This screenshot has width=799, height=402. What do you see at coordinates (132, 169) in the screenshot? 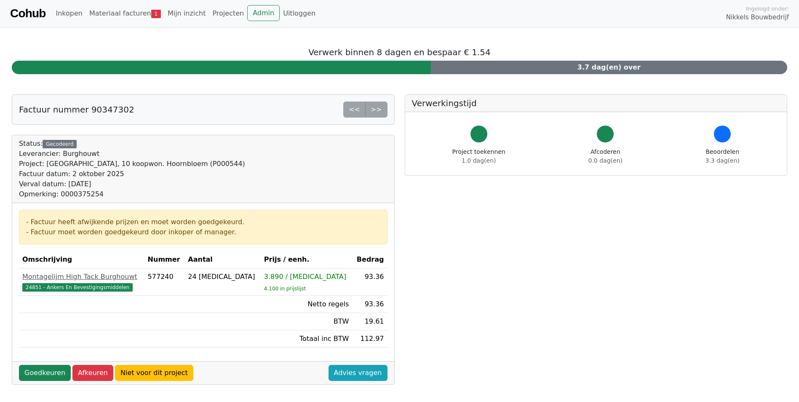
I see `div: Status:` at bounding box center [132, 169].